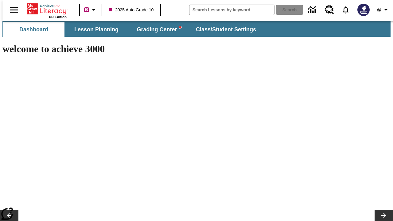 The width and height of the screenshot is (393, 221). Describe the element at coordinates (384, 215) in the screenshot. I see `button: Lesson carousel, Next` at that location.